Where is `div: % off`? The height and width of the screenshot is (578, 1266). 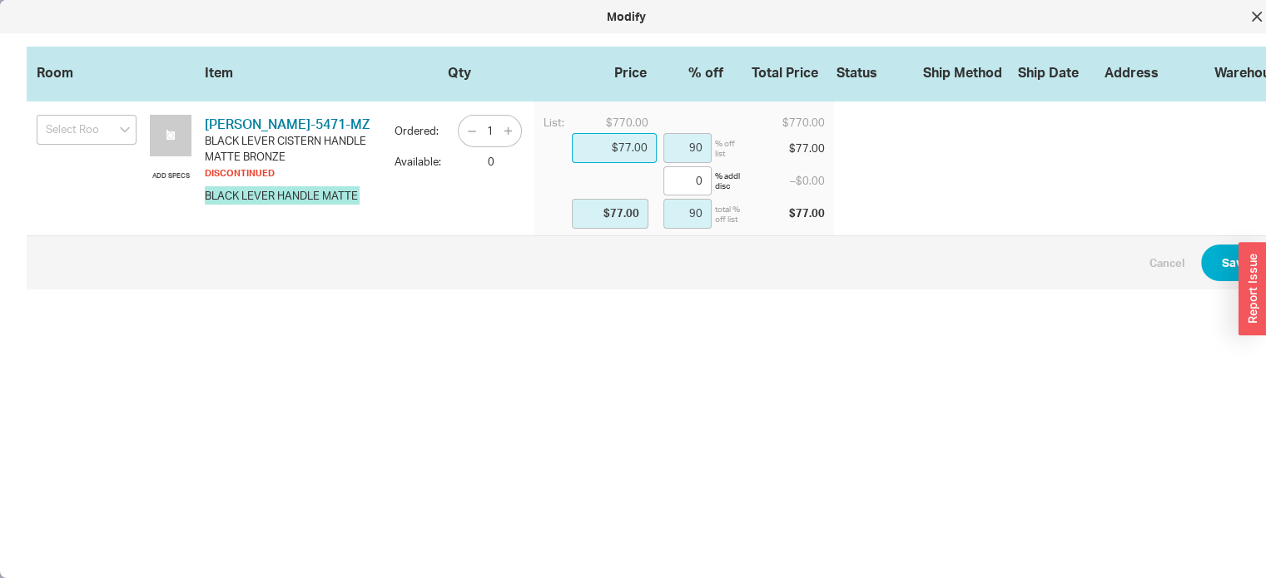 div: % off is located at coordinates (688, 72).